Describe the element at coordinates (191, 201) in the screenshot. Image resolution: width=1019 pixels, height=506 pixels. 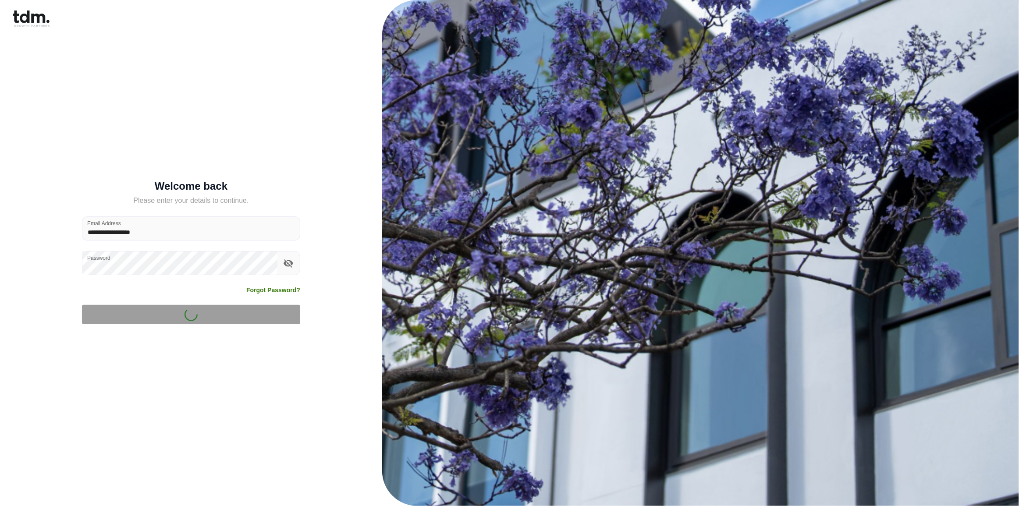
I see `h5: Please enter your details to continue.` at that location.